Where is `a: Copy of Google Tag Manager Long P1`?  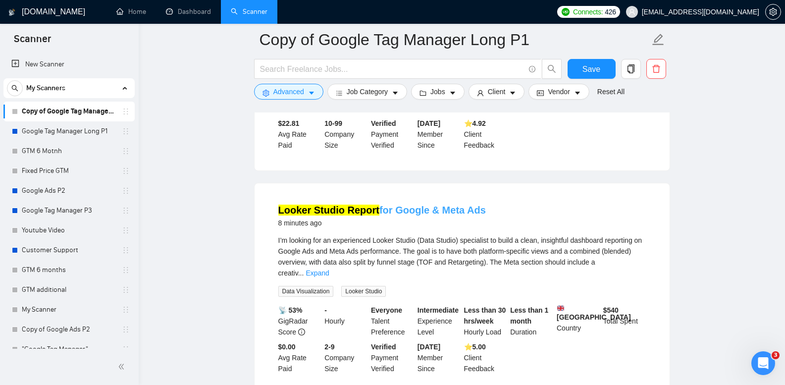 a: Copy of Google Tag Manager Long P1 is located at coordinates (69, 111).